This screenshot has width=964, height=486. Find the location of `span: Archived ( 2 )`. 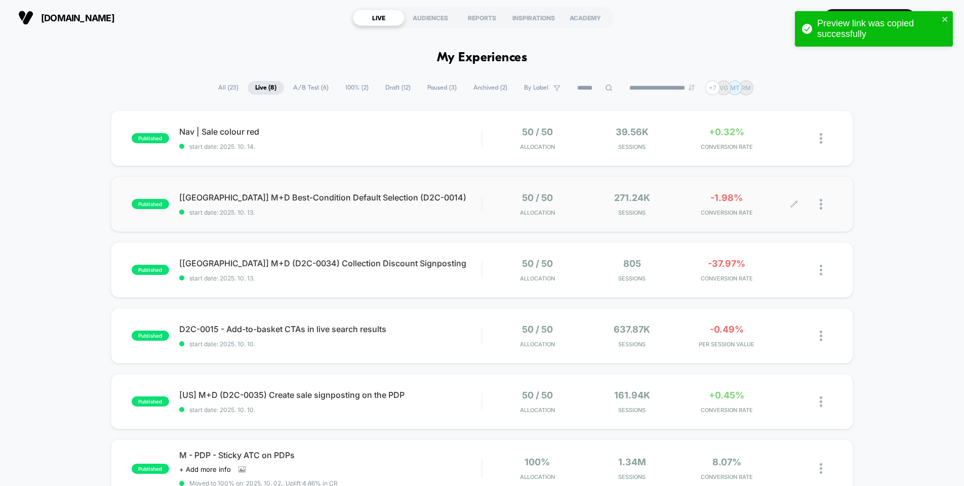

span: Archived ( 2 ) is located at coordinates (490, 88).